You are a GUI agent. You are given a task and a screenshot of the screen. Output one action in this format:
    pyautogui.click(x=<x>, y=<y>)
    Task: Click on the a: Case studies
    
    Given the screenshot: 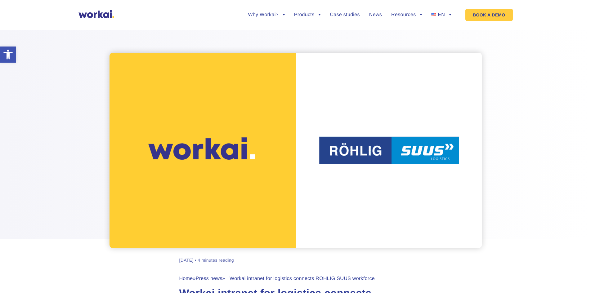 What is the action you would take?
    pyautogui.click(x=345, y=15)
    